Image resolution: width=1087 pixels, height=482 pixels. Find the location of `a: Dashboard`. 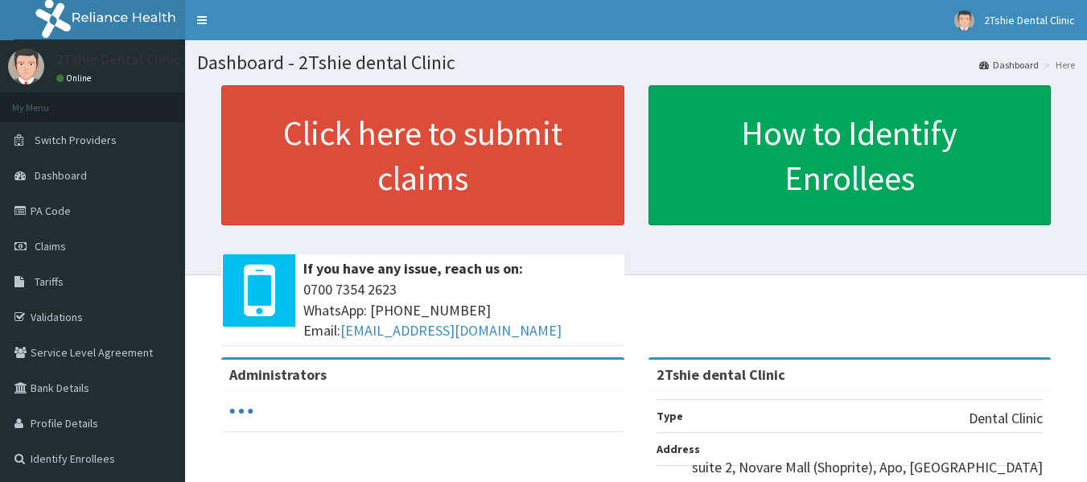

a: Dashboard is located at coordinates (1009, 64).